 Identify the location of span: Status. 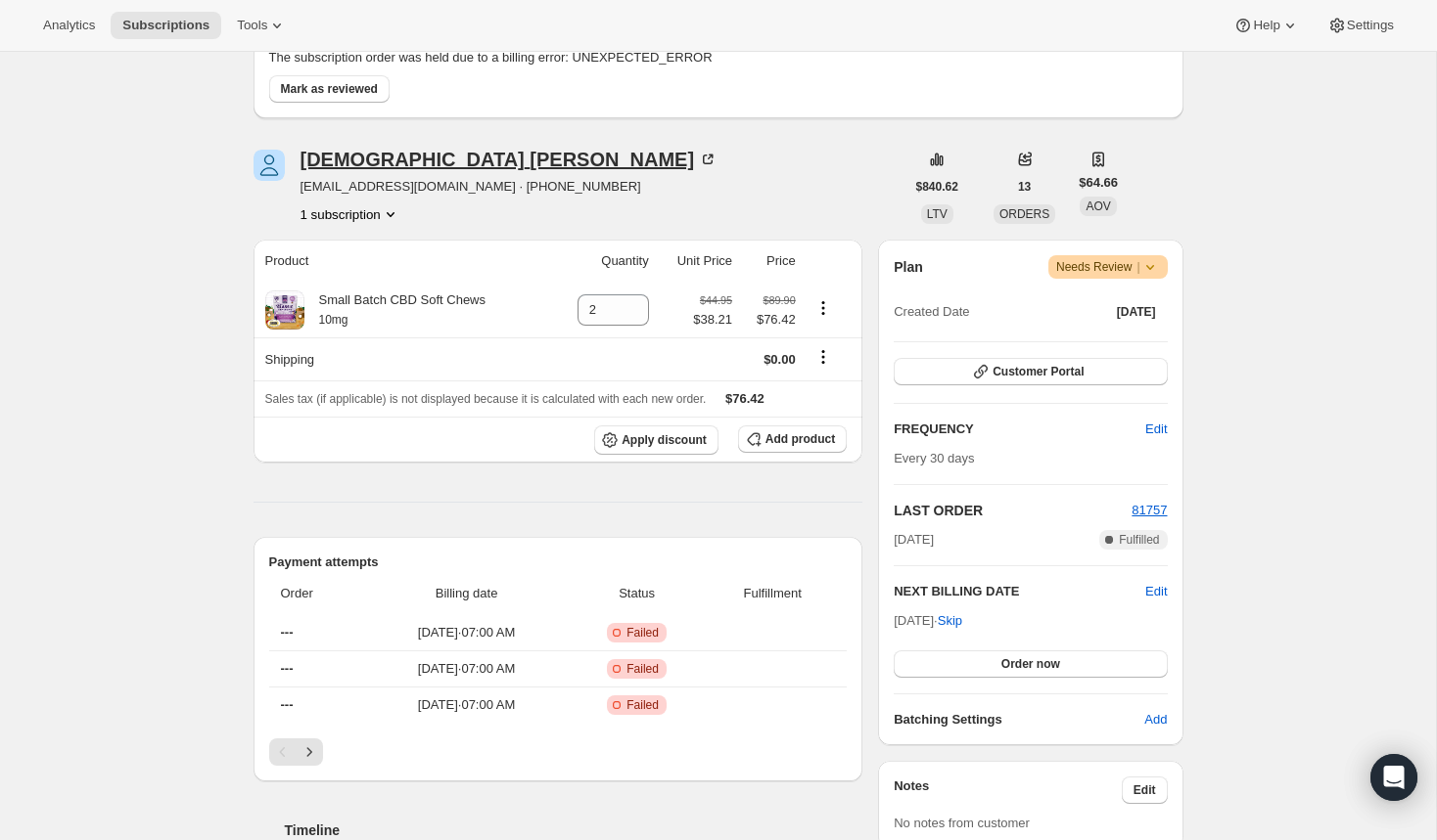
(637, 593).